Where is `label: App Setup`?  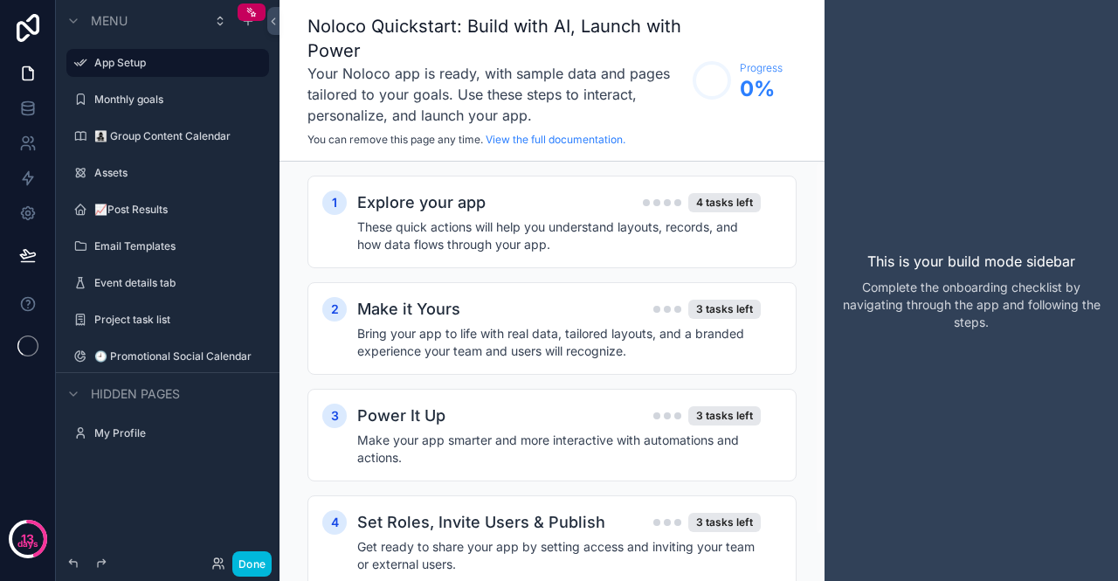
label: App Setup is located at coordinates (176, 63).